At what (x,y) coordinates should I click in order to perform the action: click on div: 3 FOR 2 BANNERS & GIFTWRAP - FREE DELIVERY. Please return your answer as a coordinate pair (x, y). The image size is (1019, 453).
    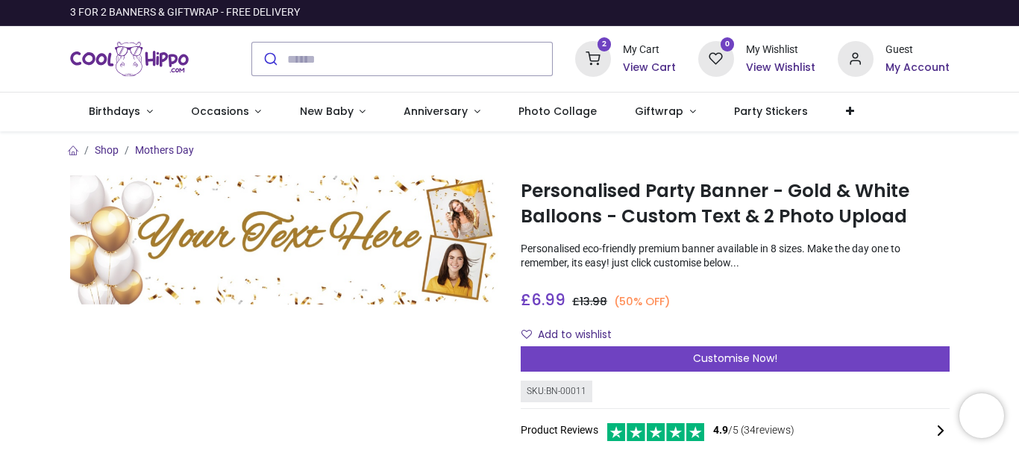
    Looking at the image, I should click on (185, 13).